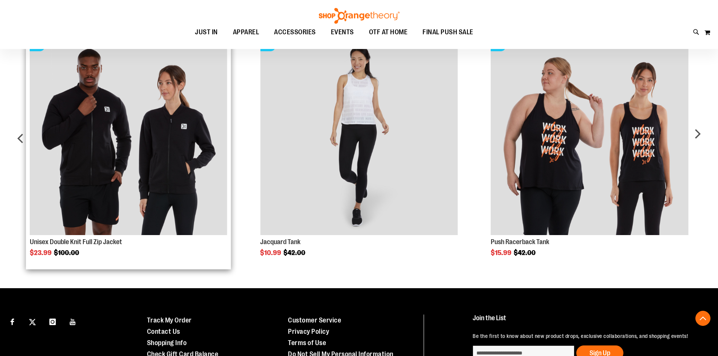  What do you see at coordinates (342, 32) in the screenshot?
I see `span: EVENTS` at bounding box center [342, 32].